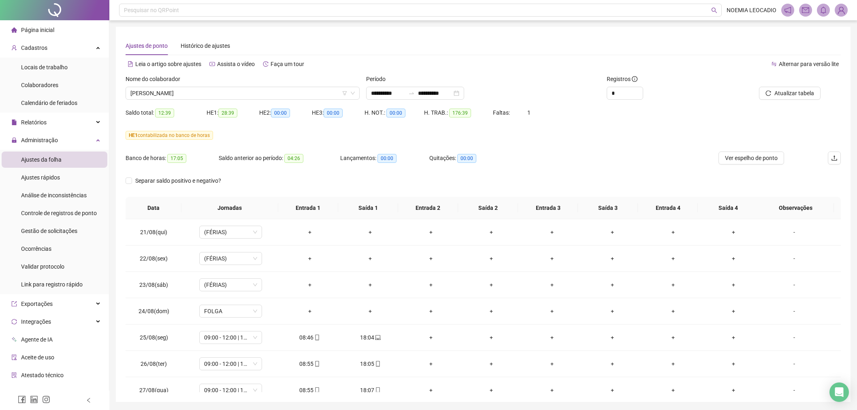 The width and height of the screenshot is (857, 410). What do you see at coordinates (130, 64) in the screenshot?
I see `span: file-text` at bounding box center [130, 64].